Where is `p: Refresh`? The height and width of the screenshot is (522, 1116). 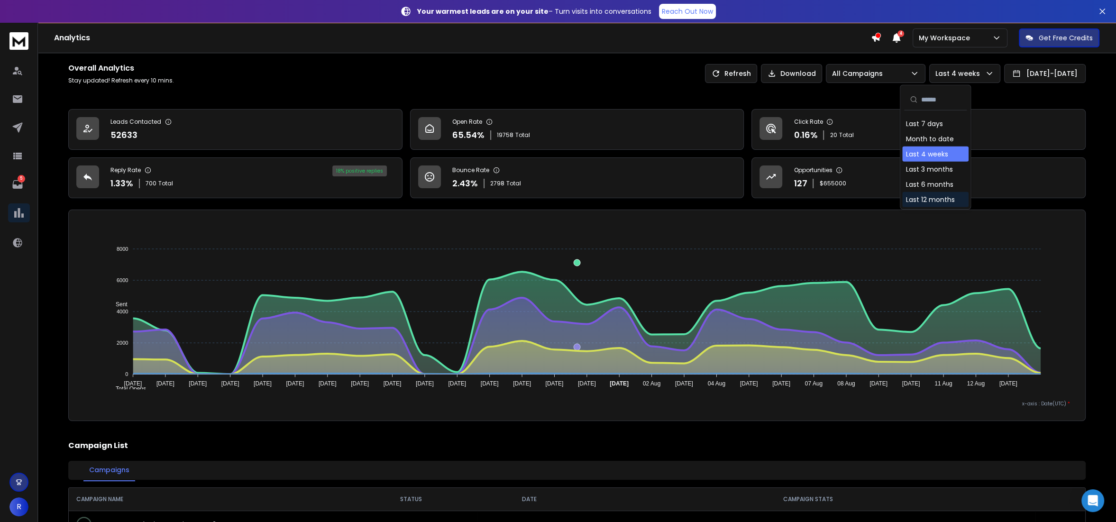 p: Refresh is located at coordinates (738, 73).